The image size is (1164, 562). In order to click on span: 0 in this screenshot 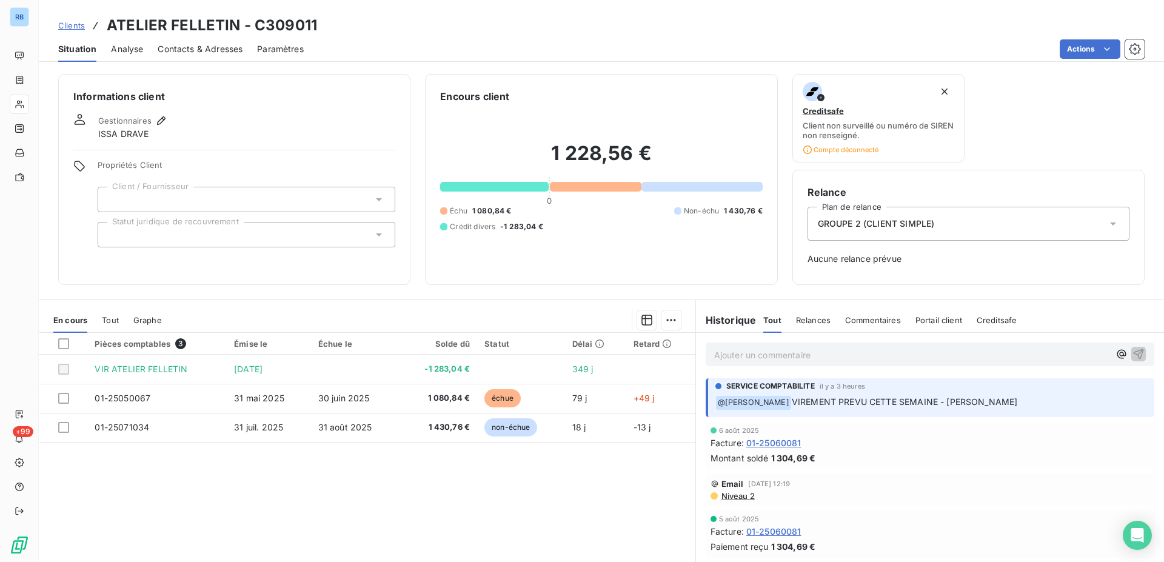, I will do `click(549, 201)`.